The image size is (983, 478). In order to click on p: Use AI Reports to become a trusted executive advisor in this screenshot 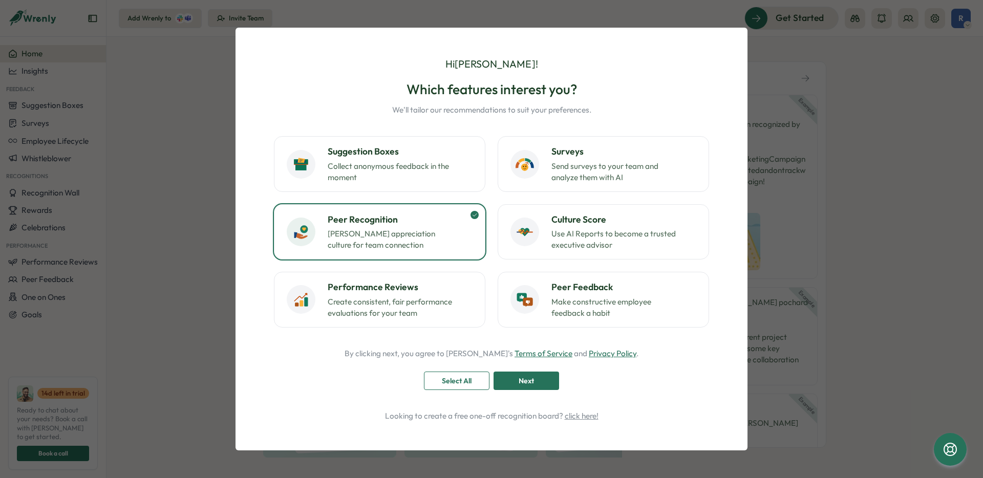, I will do `click(615, 240)`.